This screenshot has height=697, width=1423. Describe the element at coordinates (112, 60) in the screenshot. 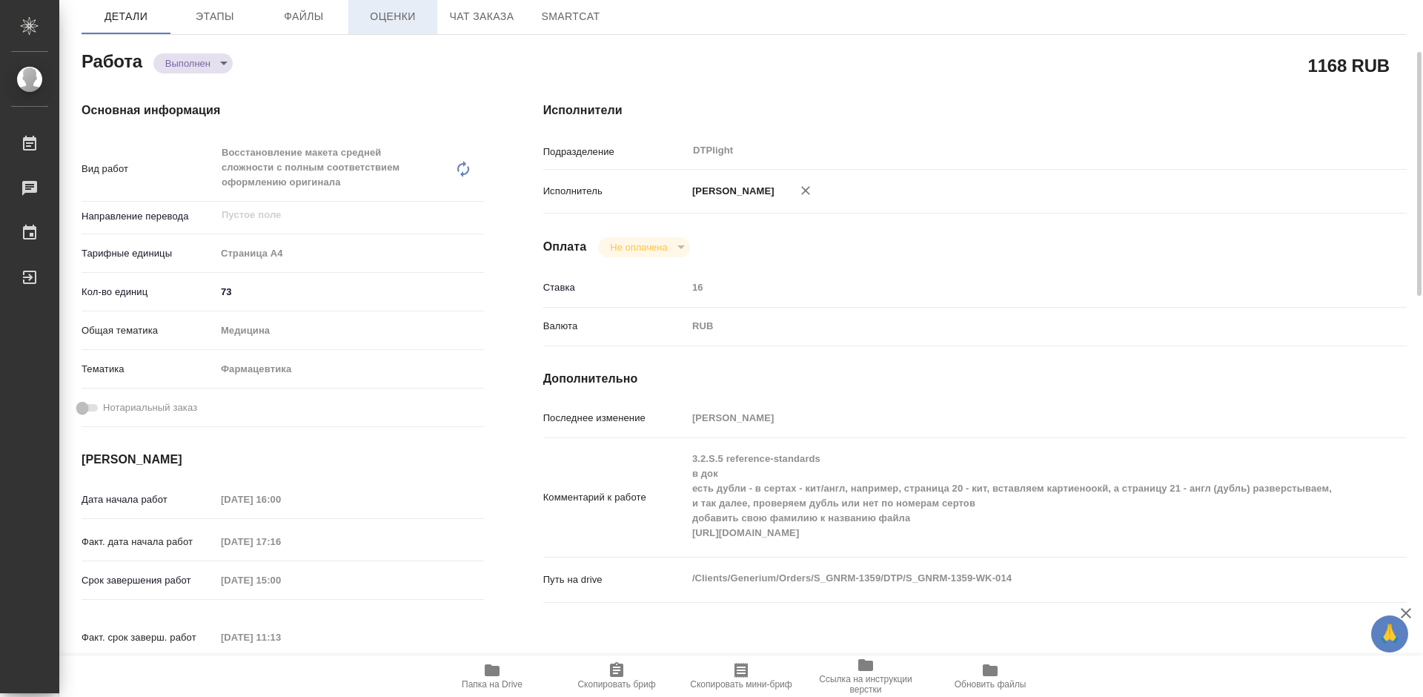

I see `h2: Работа` at that location.